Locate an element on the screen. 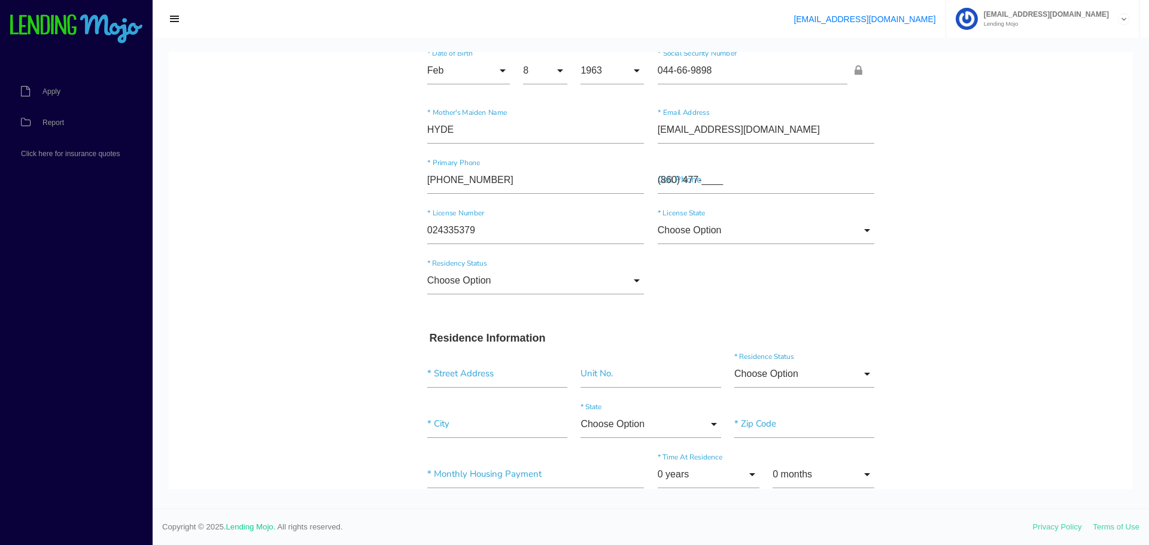 This screenshot has height=545, width=1149. h3: Residence Information is located at coordinates (482, 287).